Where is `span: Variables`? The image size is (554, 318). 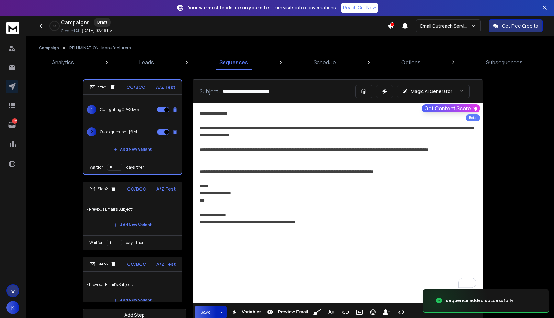 span: Variables is located at coordinates (252, 311).